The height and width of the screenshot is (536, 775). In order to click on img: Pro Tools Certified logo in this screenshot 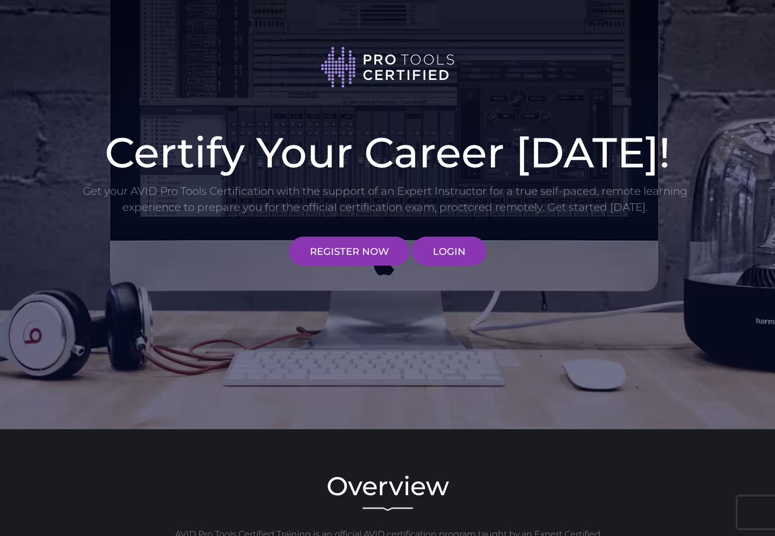, I will do `click(388, 67)`.